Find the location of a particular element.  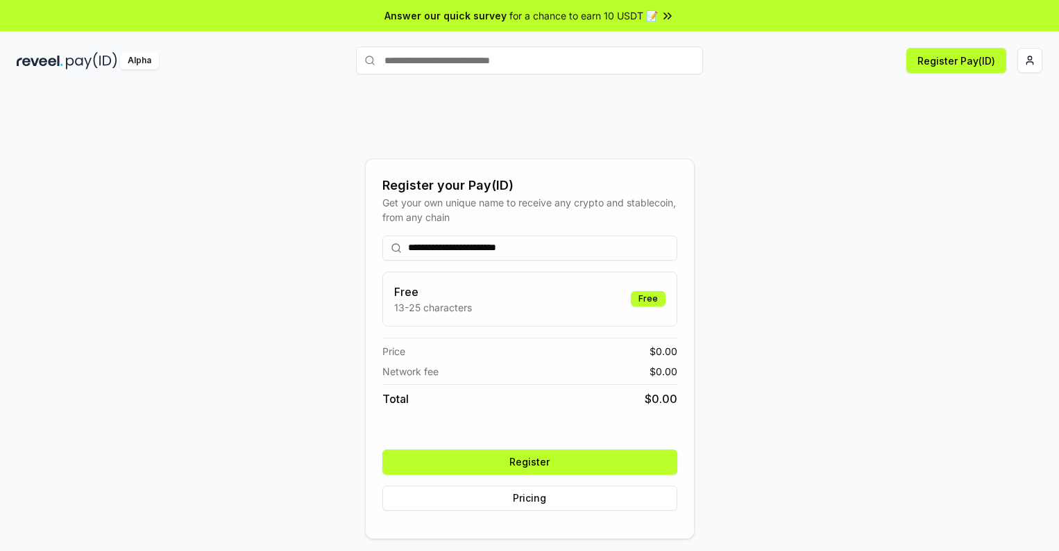

div: Alpha is located at coordinates (140, 60).